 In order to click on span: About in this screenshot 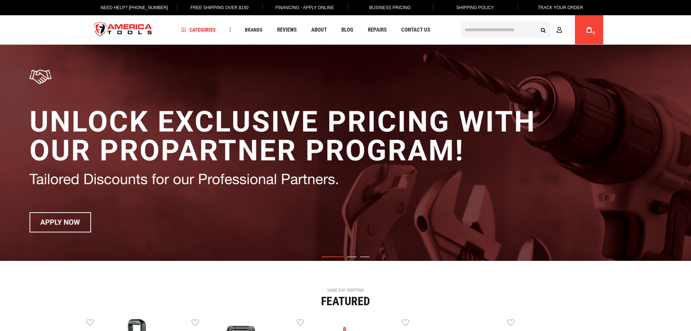, I will do `click(319, 30)`.